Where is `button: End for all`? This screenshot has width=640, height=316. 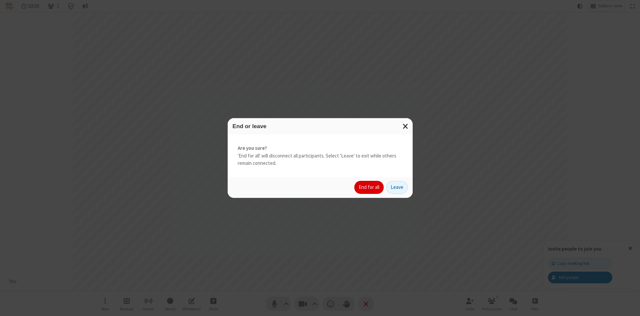
button: End for all is located at coordinates (369, 187).